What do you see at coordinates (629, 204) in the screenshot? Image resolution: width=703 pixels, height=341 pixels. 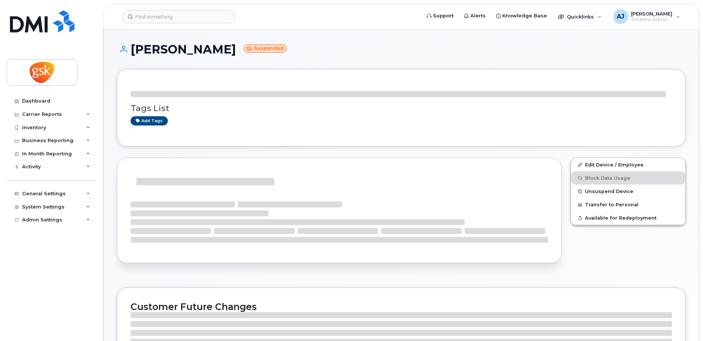 I see `button: Transfer to Personal` at bounding box center [629, 204].